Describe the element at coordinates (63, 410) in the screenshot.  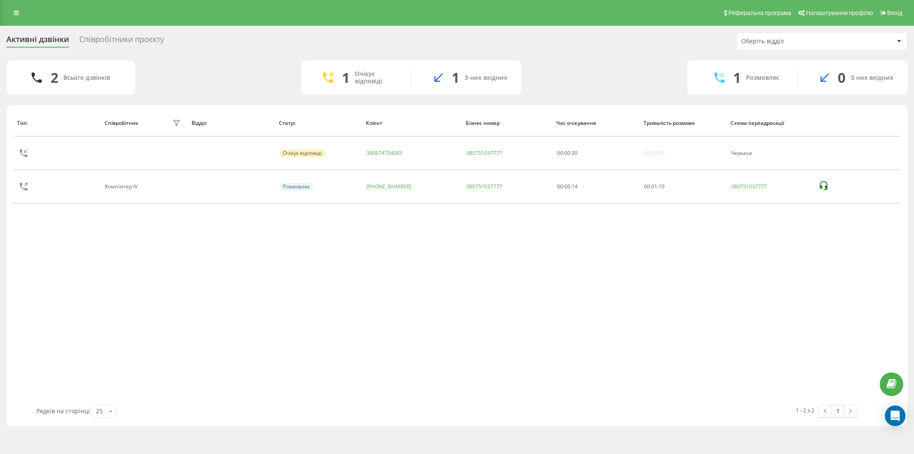
I see `span: Рядків на сторінці` at that location.